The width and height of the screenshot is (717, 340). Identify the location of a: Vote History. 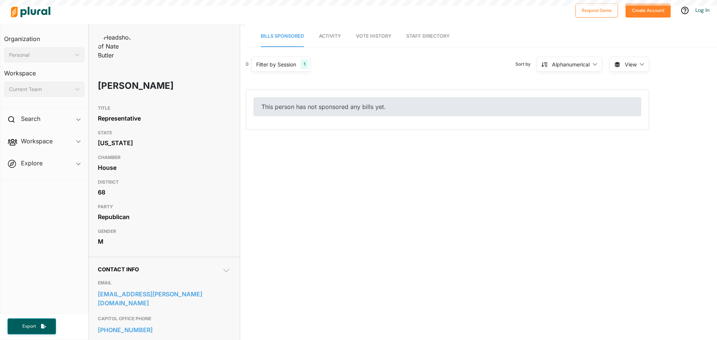
(373, 36).